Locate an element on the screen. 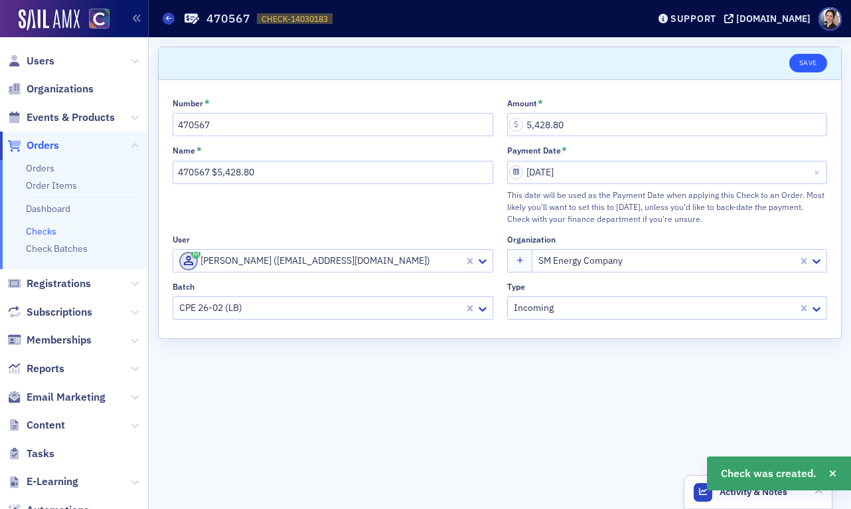  h1: 470567 is located at coordinates (228, 19).